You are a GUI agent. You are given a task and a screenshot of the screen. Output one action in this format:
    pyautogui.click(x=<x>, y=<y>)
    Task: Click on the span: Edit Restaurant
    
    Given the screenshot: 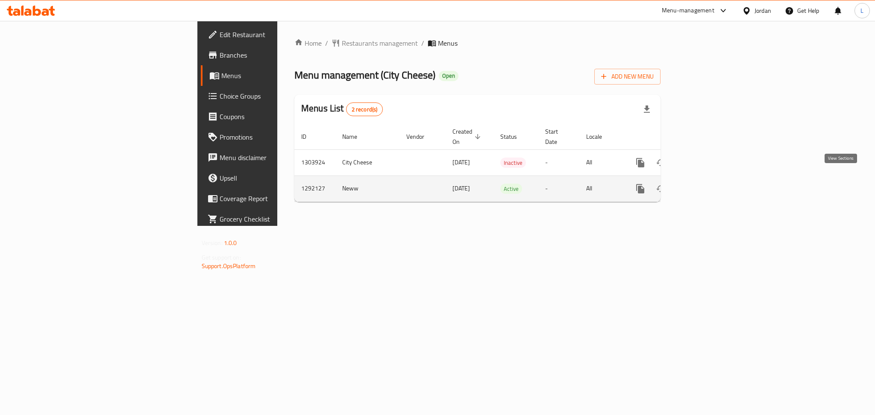 What is the action you would take?
    pyautogui.click(x=278, y=35)
    